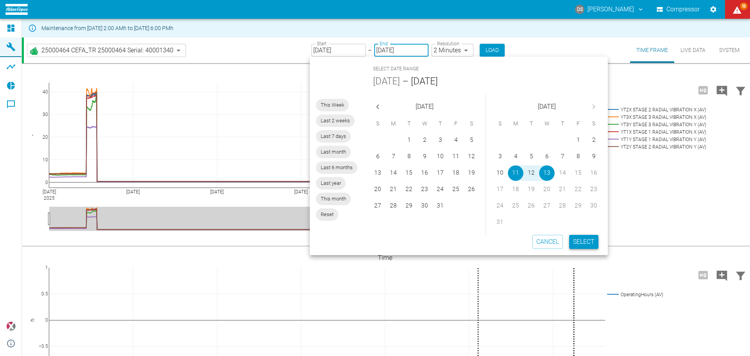 Image resolution: width=750 pixels, height=356 pixels. Describe the element at coordinates (327, 215) in the screenshot. I see `div: Reset` at that location.